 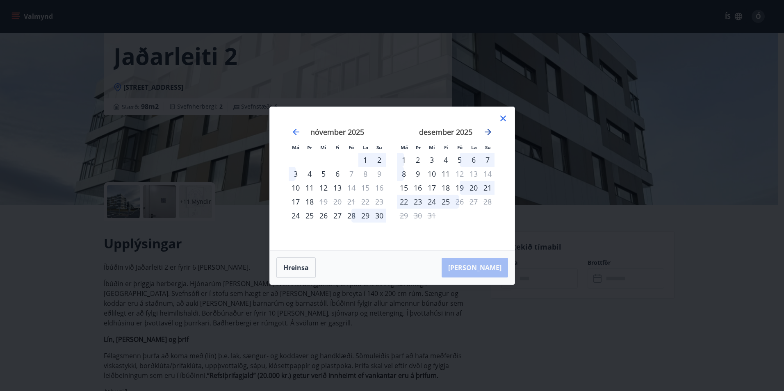 What do you see at coordinates (365, 160) in the screenshot?
I see `td: Choose laugardagur, 1. nóvember 2025 as your check-in date. It’s available.` at bounding box center [365, 160].